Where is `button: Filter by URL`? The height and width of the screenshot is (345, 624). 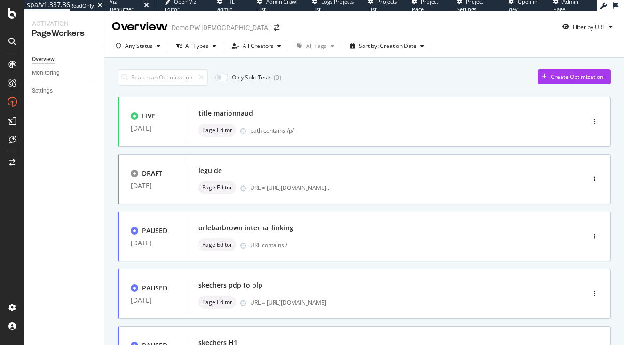 button: Filter by URL is located at coordinates (588, 27).